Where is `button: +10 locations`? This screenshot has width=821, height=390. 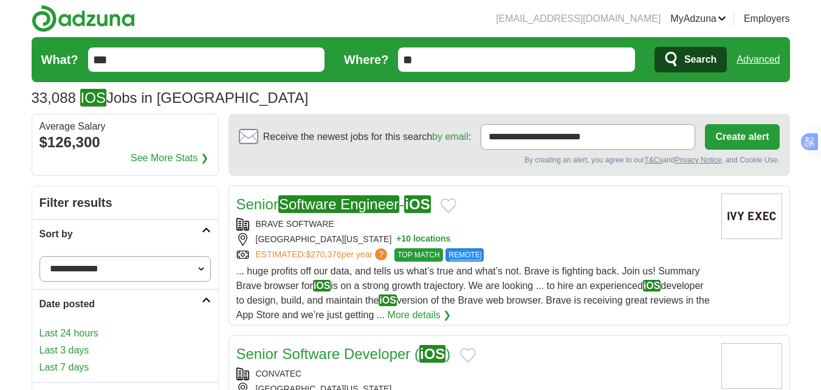
button: +10 locations is located at coordinates (423, 239).